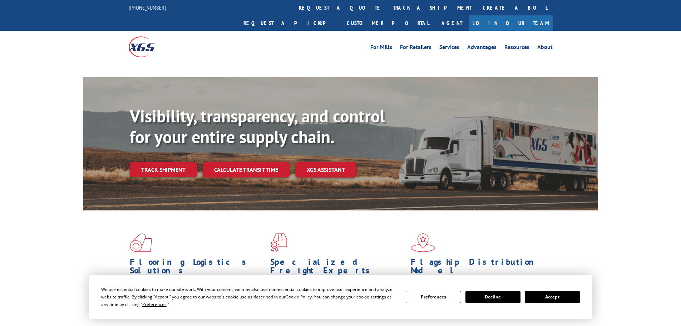 The height and width of the screenshot is (326, 681). What do you see at coordinates (552, 297) in the screenshot?
I see `button: Accept` at bounding box center [552, 297].